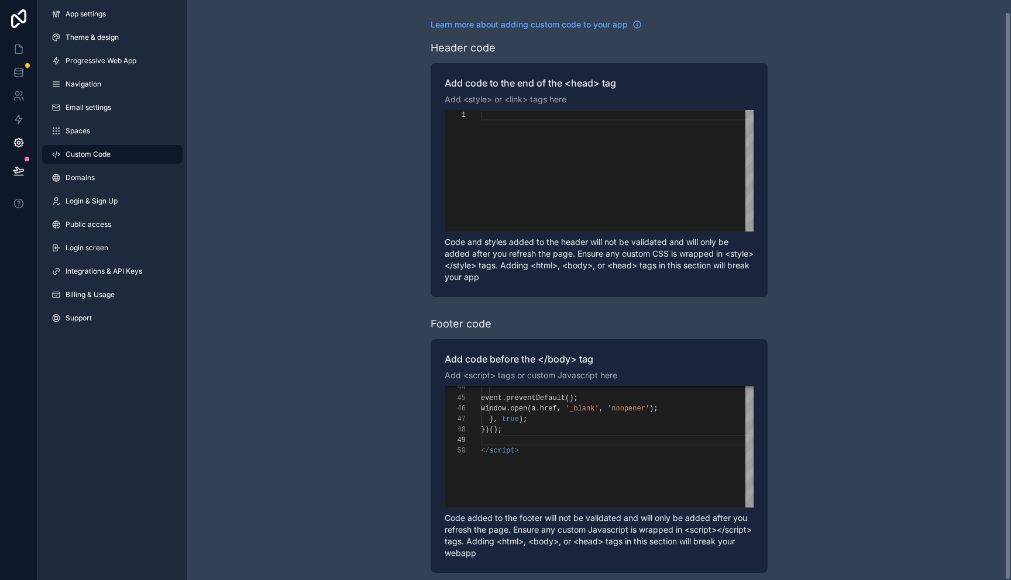 The height and width of the screenshot is (580, 1011). I want to click on a: Progressive Web App, so click(112, 61).